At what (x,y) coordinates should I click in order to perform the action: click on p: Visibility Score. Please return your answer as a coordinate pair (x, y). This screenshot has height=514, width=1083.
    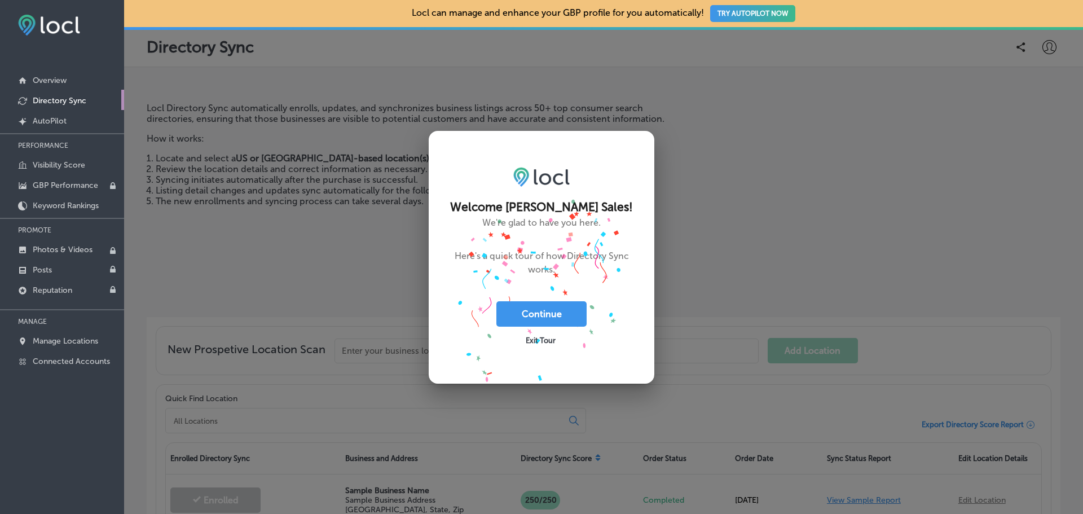
    Looking at the image, I should click on (59, 165).